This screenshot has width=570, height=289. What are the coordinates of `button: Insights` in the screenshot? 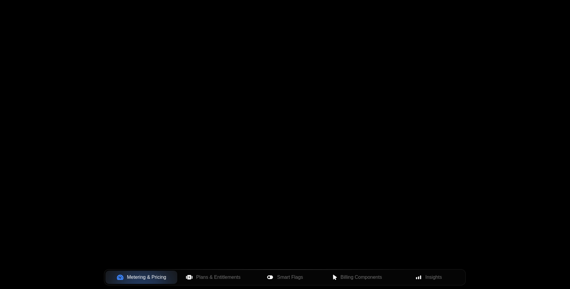 It's located at (428, 277).